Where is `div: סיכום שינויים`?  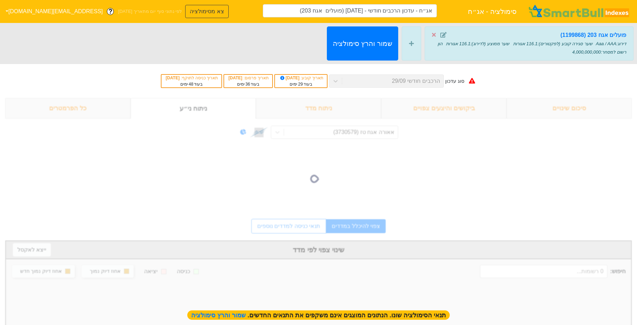 div: סיכום שינויים is located at coordinates (569, 108).